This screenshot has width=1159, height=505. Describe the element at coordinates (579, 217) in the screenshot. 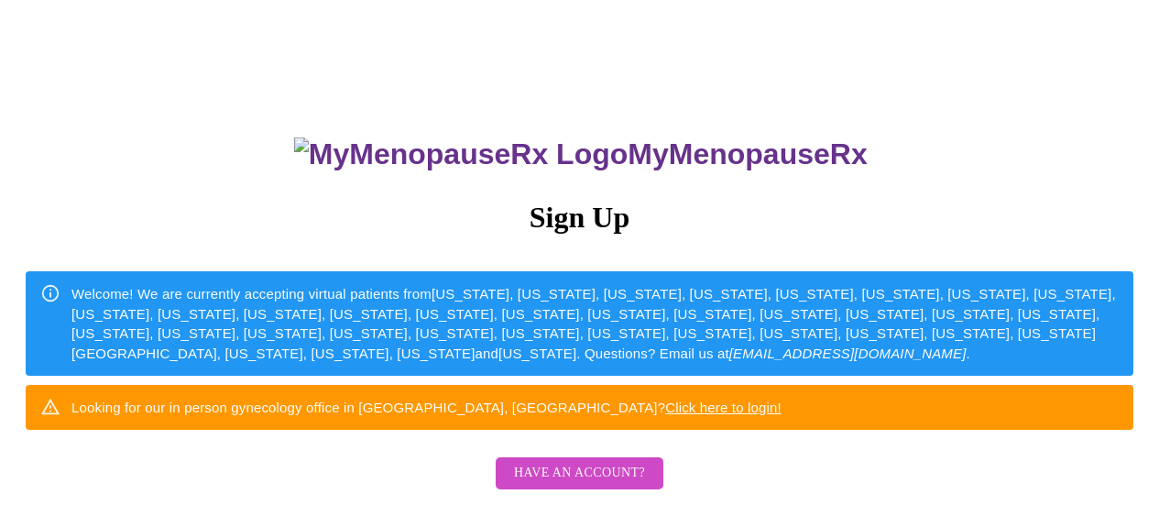

I see `h3: Sign Up` at that location.